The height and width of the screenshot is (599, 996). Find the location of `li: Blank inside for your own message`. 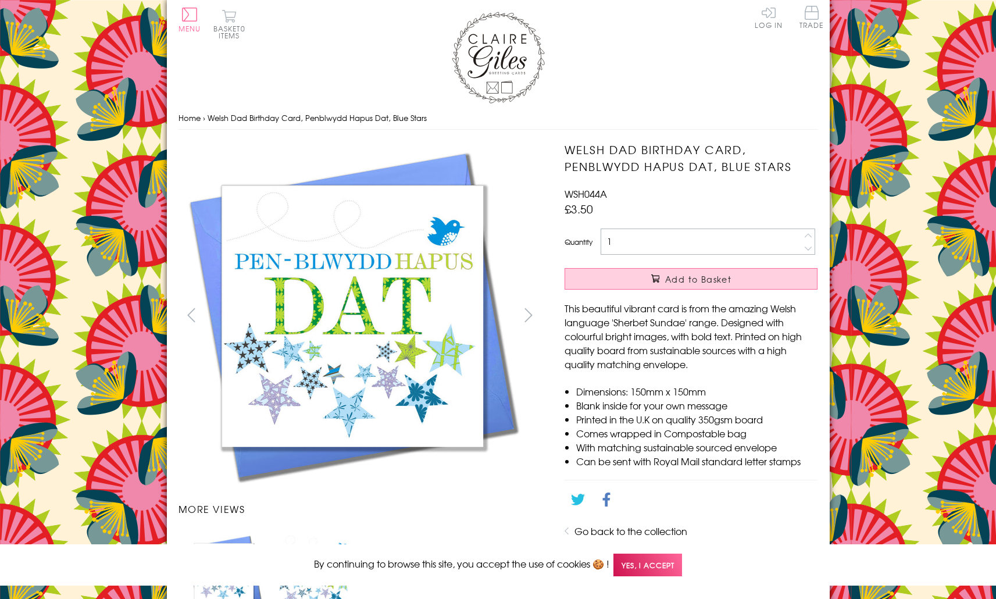

li: Blank inside for your own message is located at coordinates (697, 405).